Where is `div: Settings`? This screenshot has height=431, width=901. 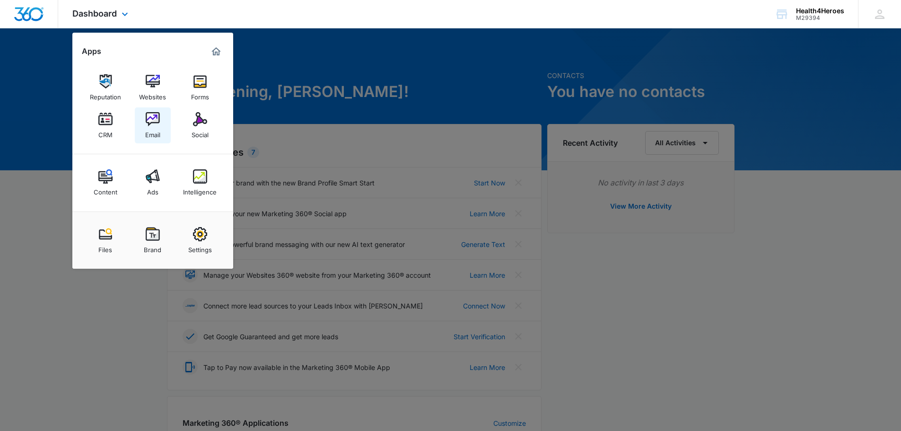 div: Settings is located at coordinates (200, 247).